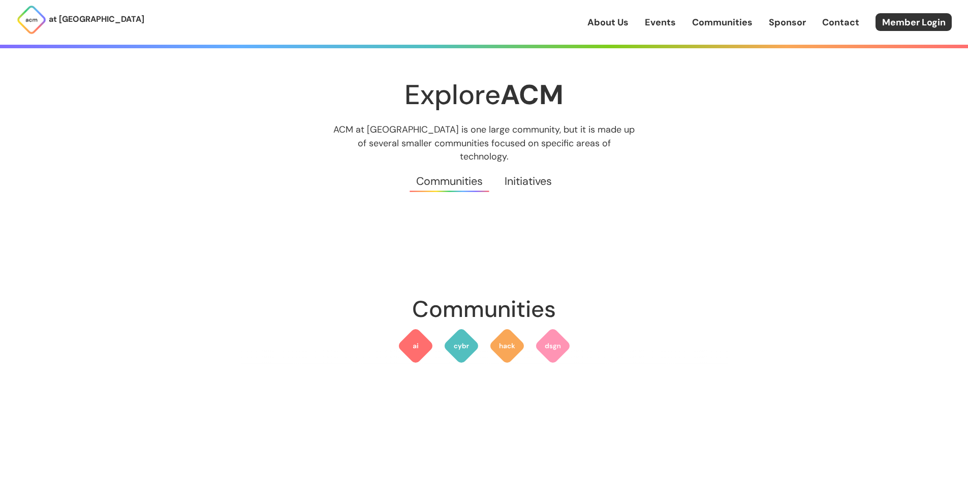  Describe the element at coordinates (913, 22) in the screenshot. I see `a: Member Login` at that location.